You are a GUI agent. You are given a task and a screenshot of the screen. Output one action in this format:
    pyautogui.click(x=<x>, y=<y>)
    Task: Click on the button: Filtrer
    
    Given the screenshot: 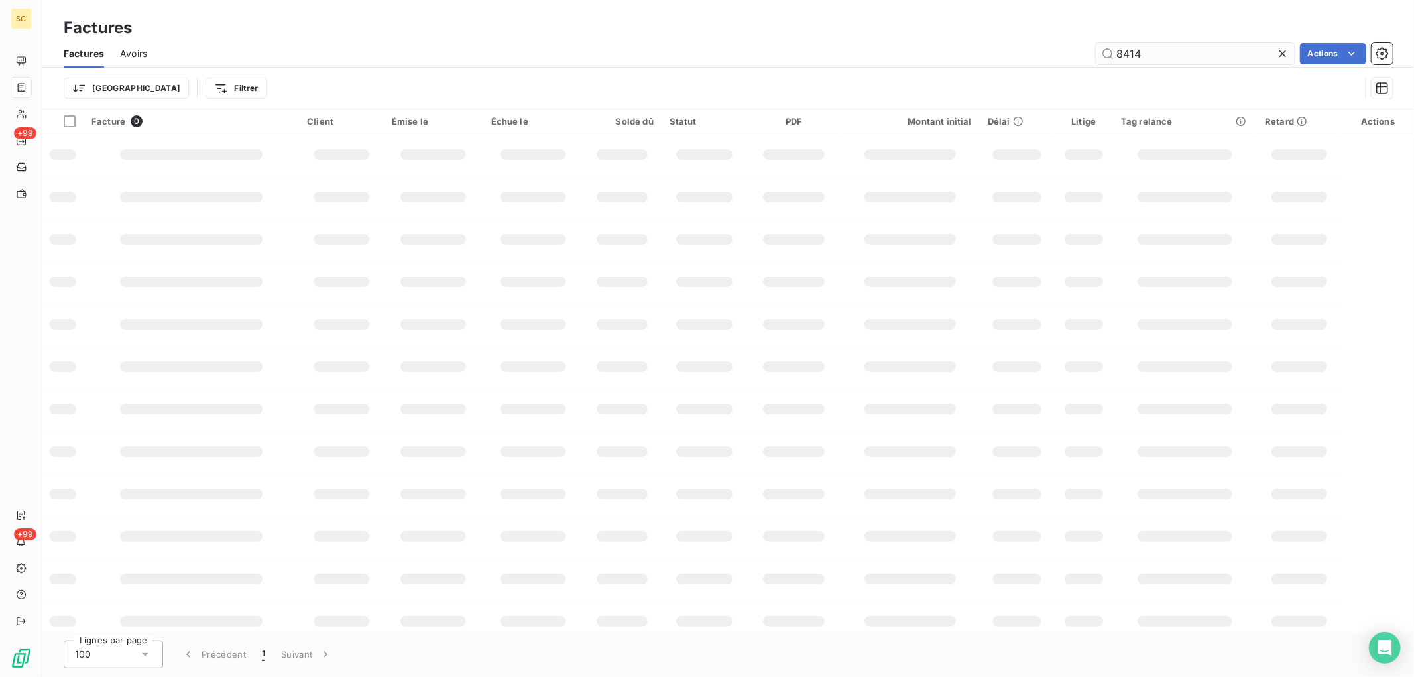 What is the action you would take?
    pyautogui.click(x=236, y=88)
    